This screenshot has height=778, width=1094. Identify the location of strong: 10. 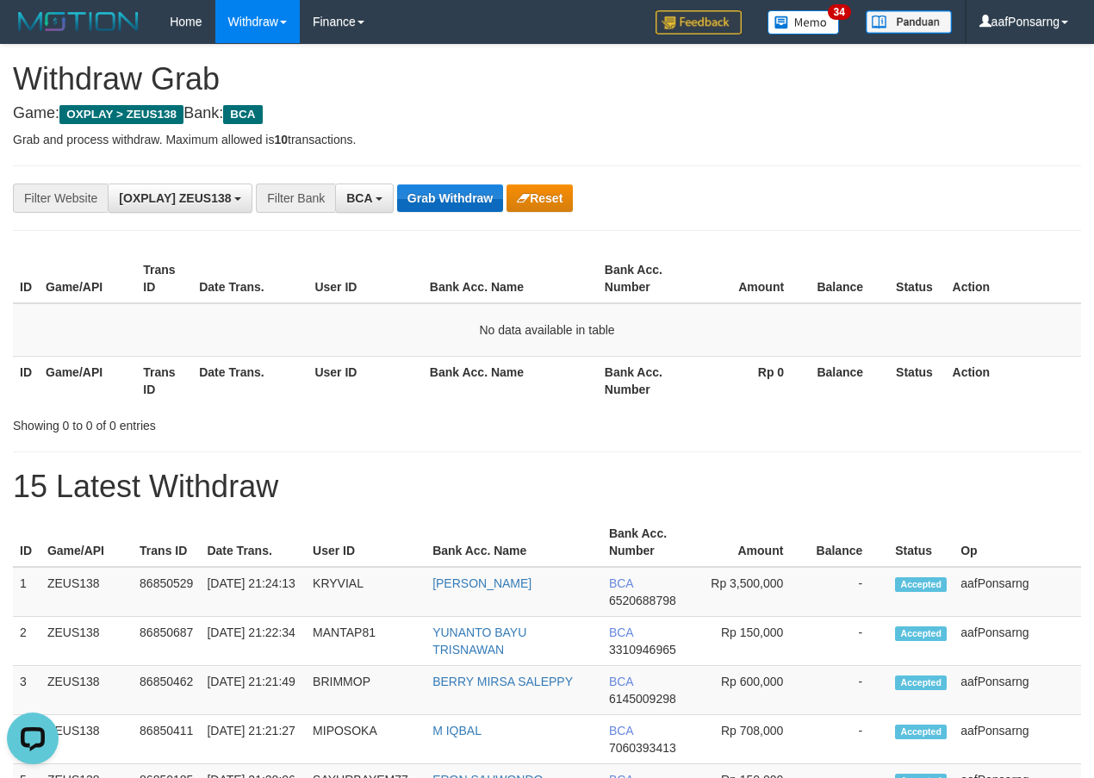
(281, 140).